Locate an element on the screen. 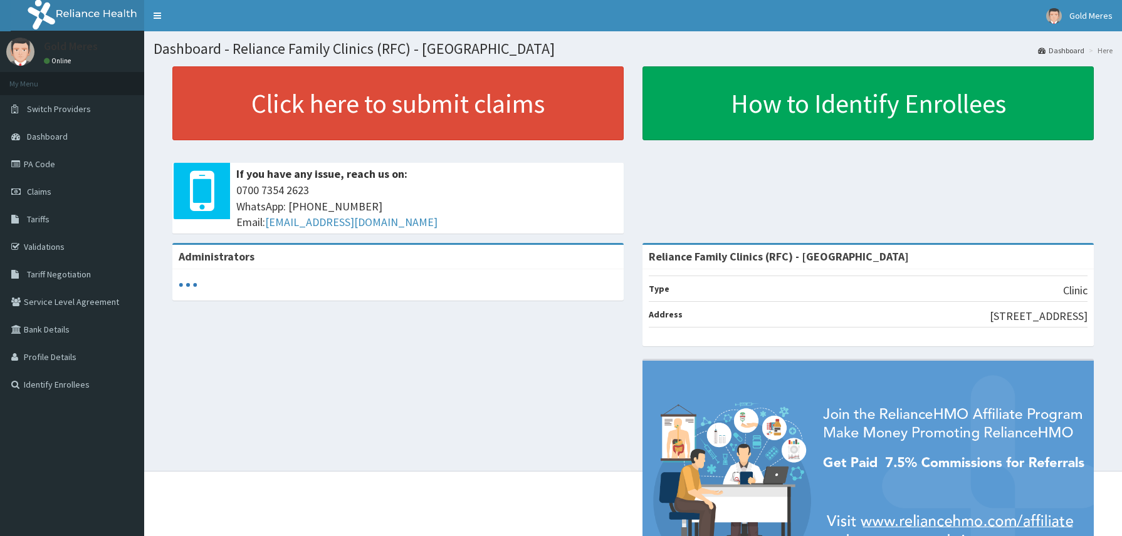 The width and height of the screenshot is (1122, 536). p: Gold Meres is located at coordinates (71, 46).